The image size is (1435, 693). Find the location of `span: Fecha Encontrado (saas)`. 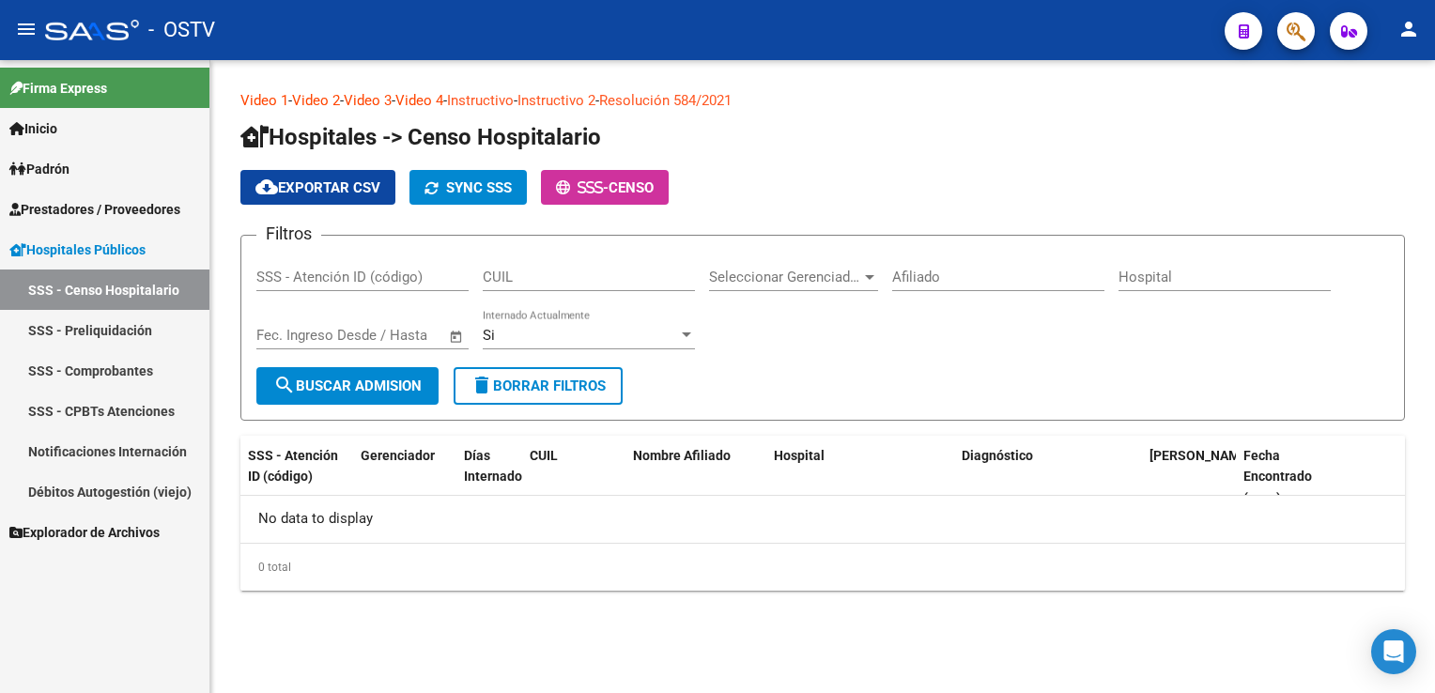

span: Fecha Encontrado (saas) is located at coordinates (1277, 477).